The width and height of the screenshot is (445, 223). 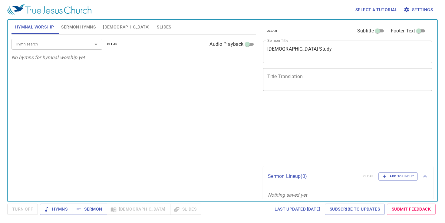 What do you see at coordinates (49, 10) in the screenshot?
I see `img: True Jesus Church` at bounding box center [49, 10].